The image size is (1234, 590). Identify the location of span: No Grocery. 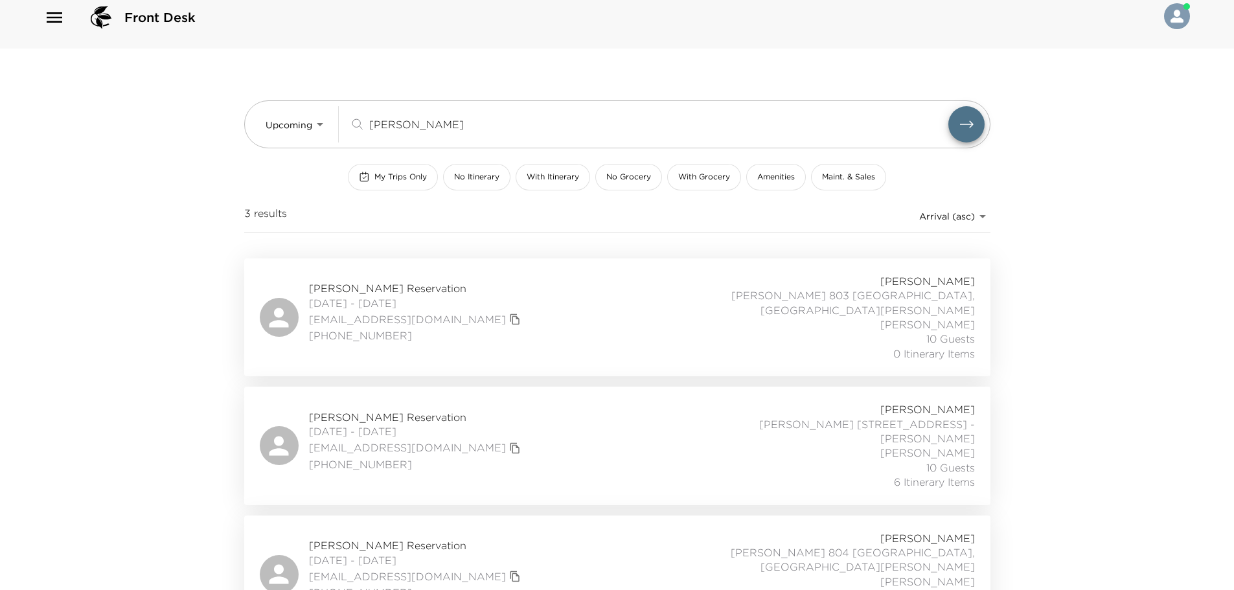
(629, 177).